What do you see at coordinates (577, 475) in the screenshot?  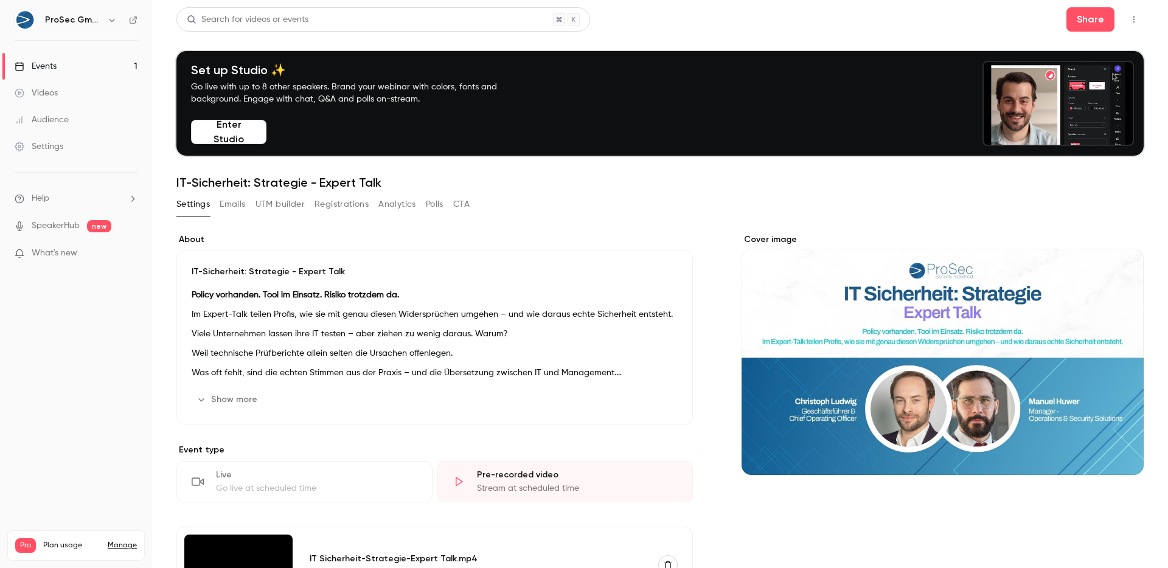 I see `div: Pre-recorded video` at bounding box center [577, 475].